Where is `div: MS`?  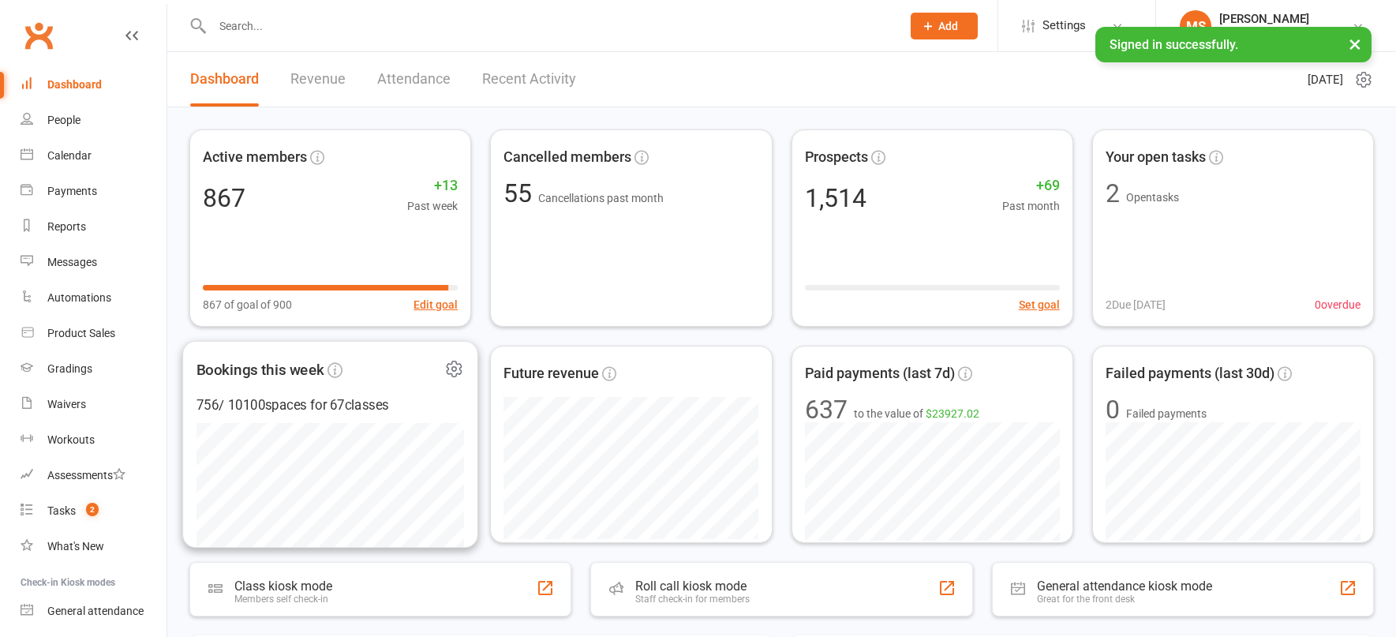 div: MS is located at coordinates (1196, 26).